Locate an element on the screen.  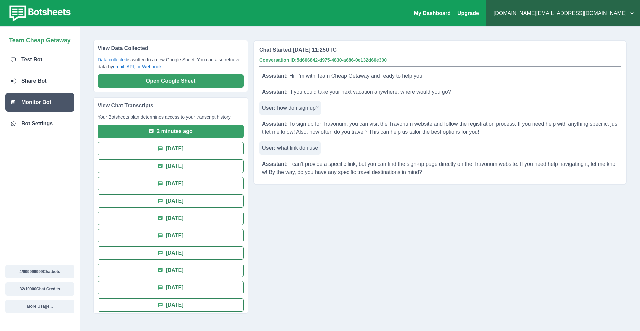
a: email, API, or Webhook is located at coordinates (137, 67).